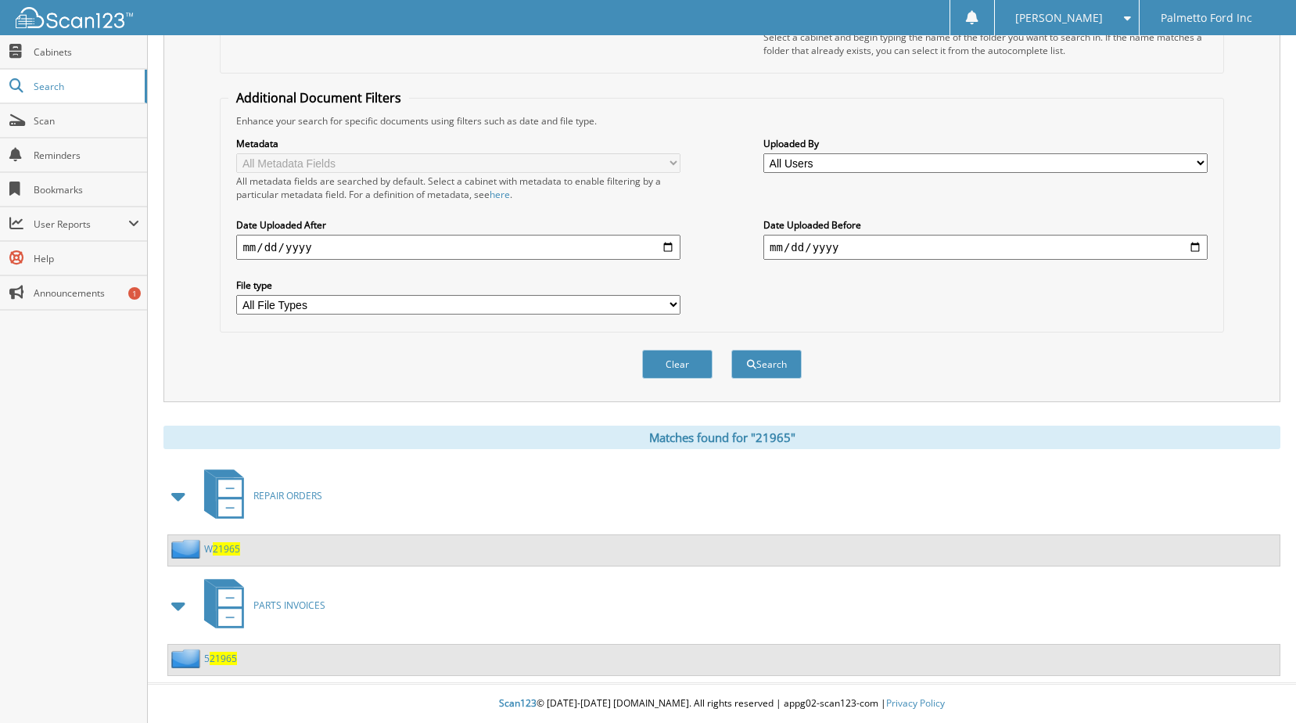 This screenshot has height=723, width=1296. Describe the element at coordinates (985, 224) in the screenshot. I see `label: Date Uploaded Before` at that location.